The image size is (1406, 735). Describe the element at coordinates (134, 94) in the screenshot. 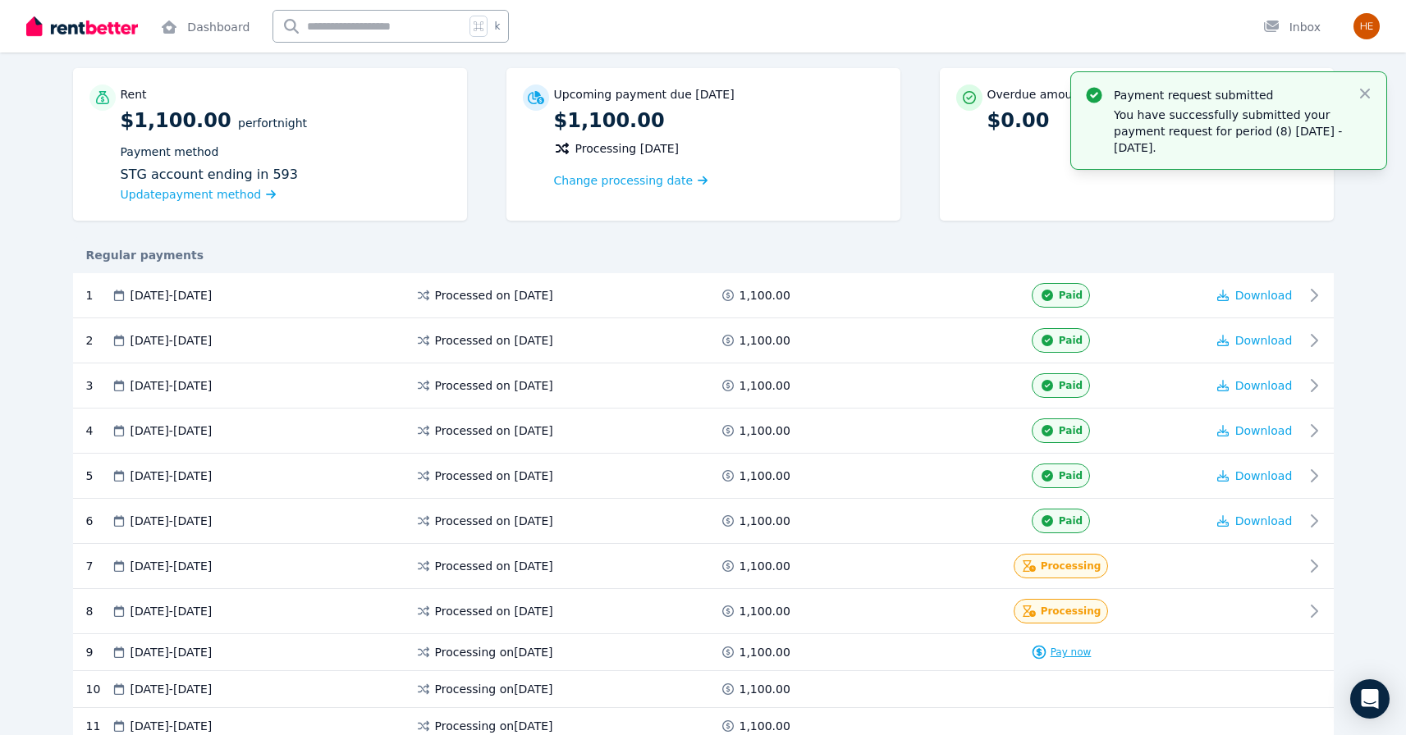

I see `p: Rent` at that location.